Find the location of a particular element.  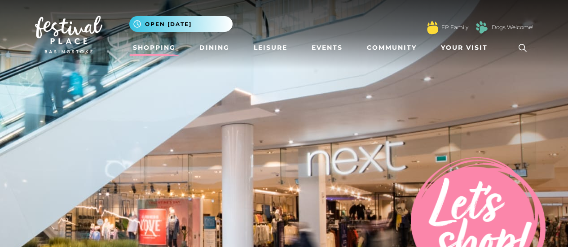

a: FP Family is located at coordinates (455, 27).